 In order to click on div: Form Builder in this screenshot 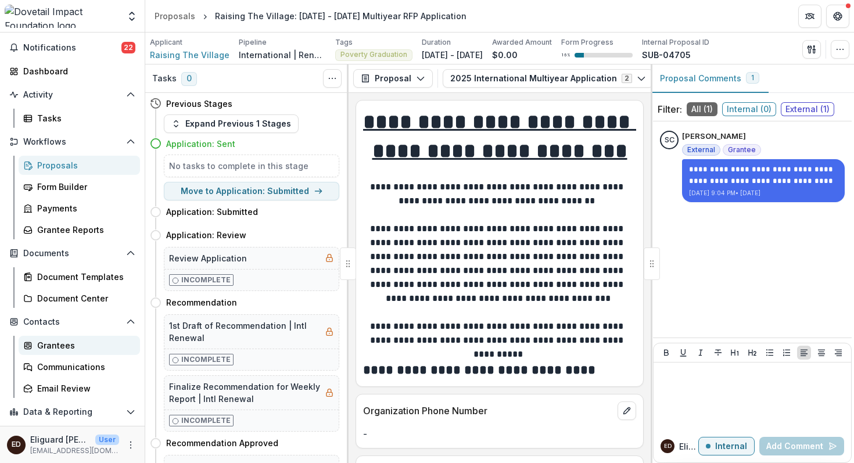, I will do `click(84, 186)`.